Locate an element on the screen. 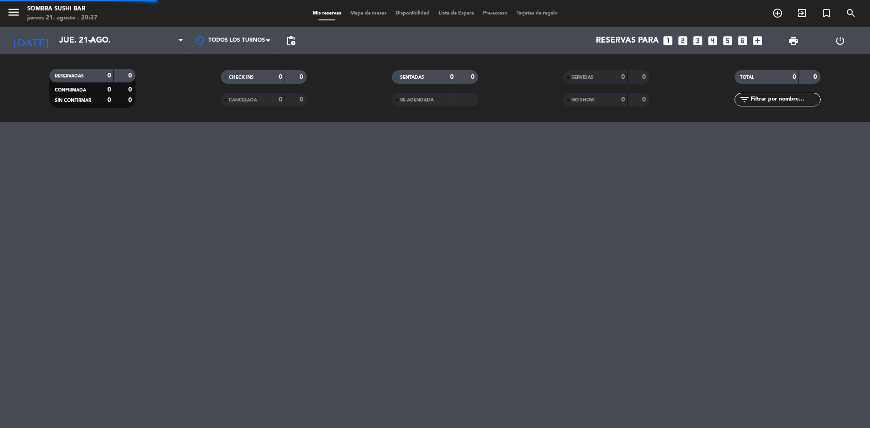  input: Filtrar por nombre... is located at coordinates (785, 100).